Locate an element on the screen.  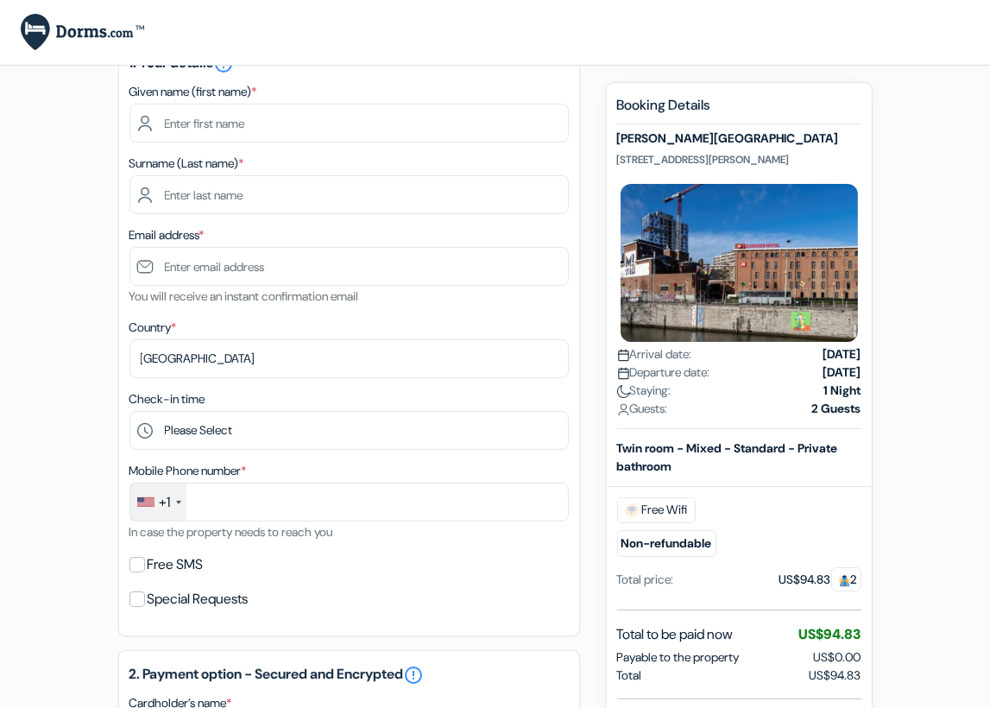
b: Twin room - Mixed - Standard - Private bathroom is located at coordinates (728, 457).